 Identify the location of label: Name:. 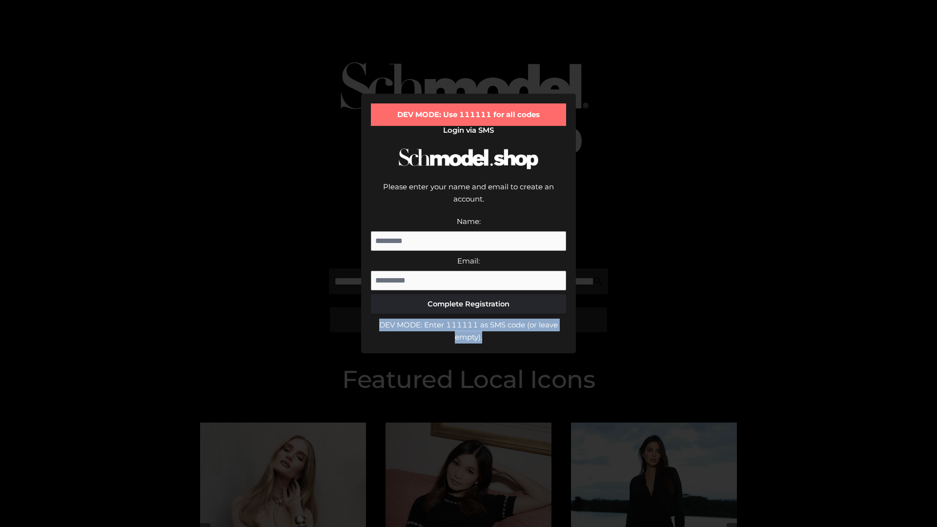
(469, 221).